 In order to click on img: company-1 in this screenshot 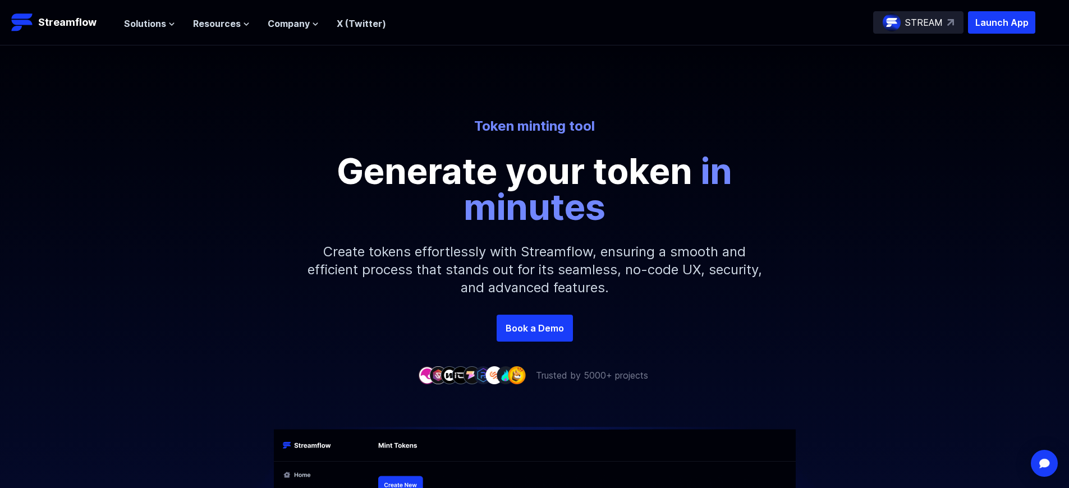, I will do `click(427, 375)`.